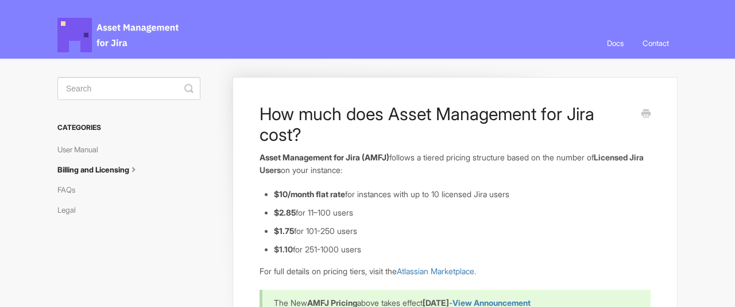 The width and height of the screenshot is (735, 307). Describe the element at coordinates (462, 194) in the screenshot. I see `li: for instances with up to 10 licensed Jira users` at that location.